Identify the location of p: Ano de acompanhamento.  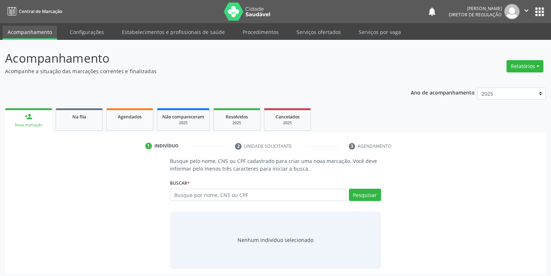
(443, 92).